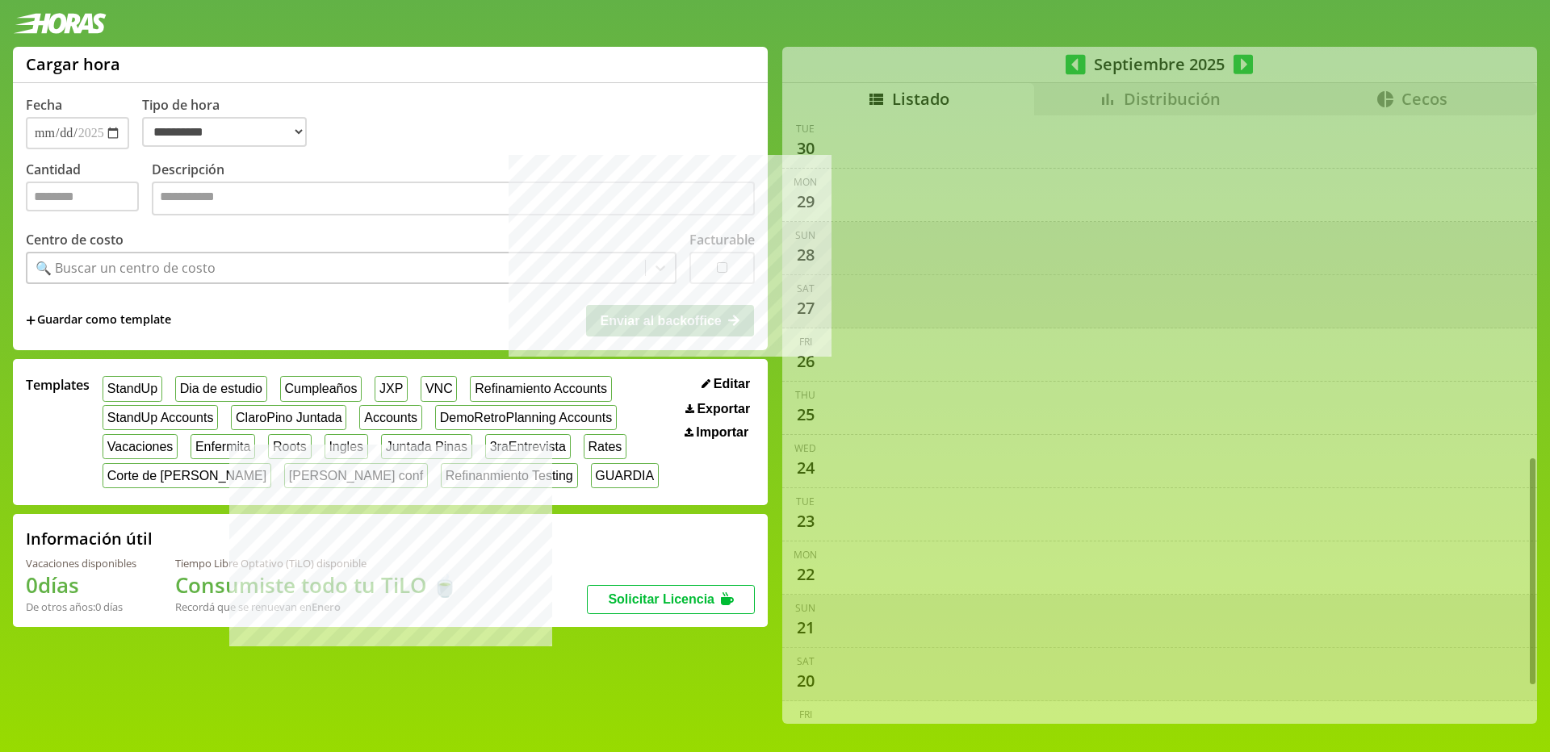 Image resolution: width=1550 pixels, height=752 pixels. Describe the element at coordinates (73, 64) in the screenshot. I see `h1: Cargar hora` at that location.